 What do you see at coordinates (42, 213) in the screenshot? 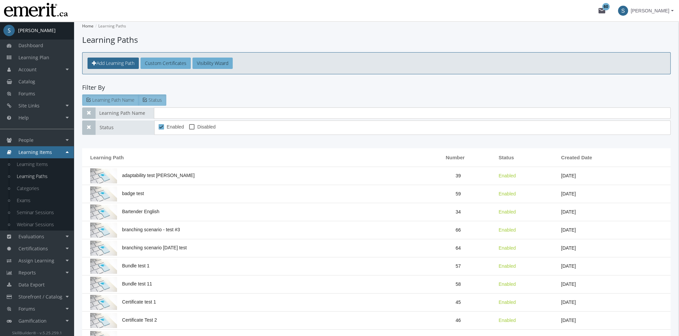
I see `a: Seminar Sessions` at bounding box center [42, 213].